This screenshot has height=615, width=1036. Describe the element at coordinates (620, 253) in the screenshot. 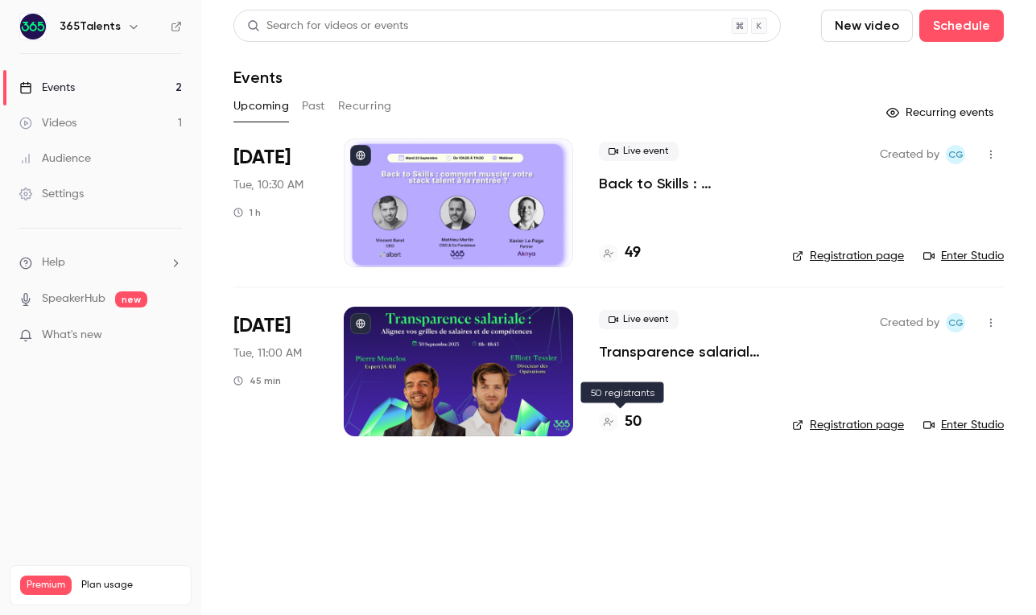

I see `a: 49` at that location.